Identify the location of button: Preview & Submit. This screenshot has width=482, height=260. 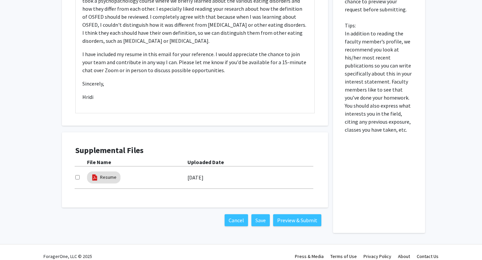
(297, 220).